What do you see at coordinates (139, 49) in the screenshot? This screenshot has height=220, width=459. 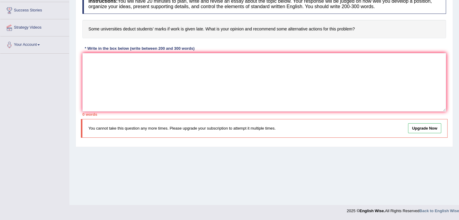 I see `div: * Write in the box below (write between 200 and 300 words)` at bounding box center [139, 49].